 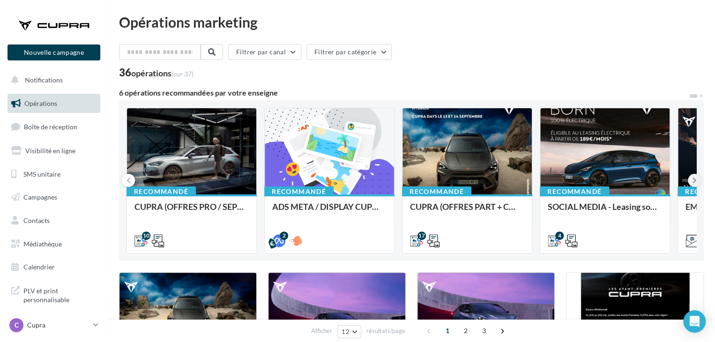 What do you see at coordinates (695, 321) in the screenshot?
I see `div: Open Intercom Messenger` at bounding box center [695, 321].